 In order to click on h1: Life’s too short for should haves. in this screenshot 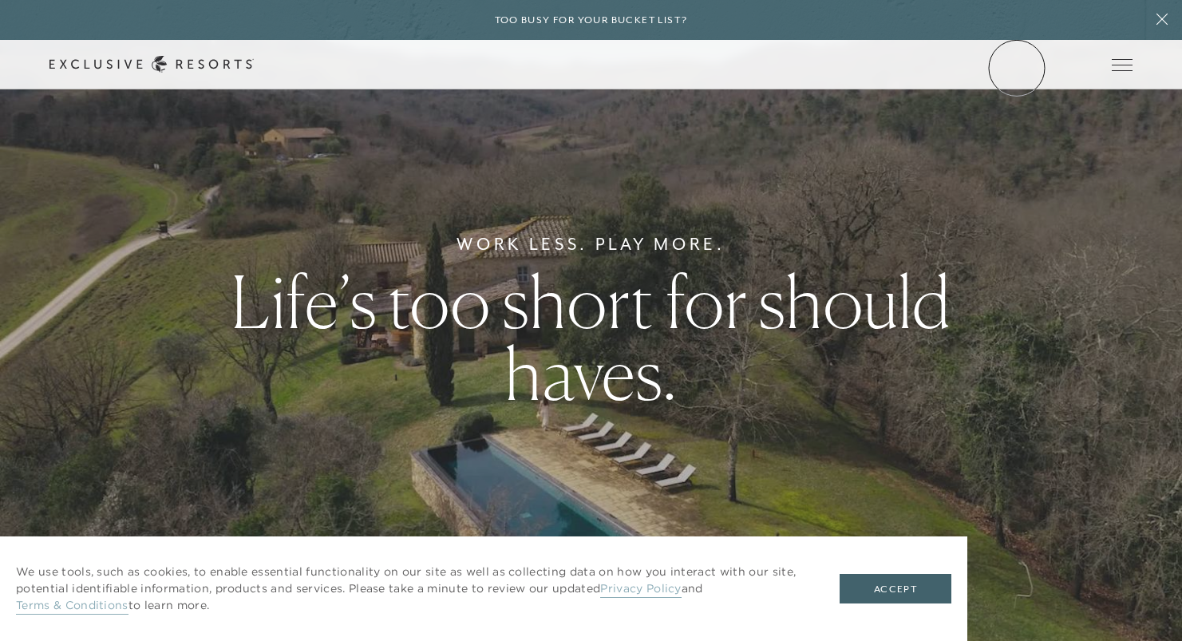, I will do `click(591, 338)`.